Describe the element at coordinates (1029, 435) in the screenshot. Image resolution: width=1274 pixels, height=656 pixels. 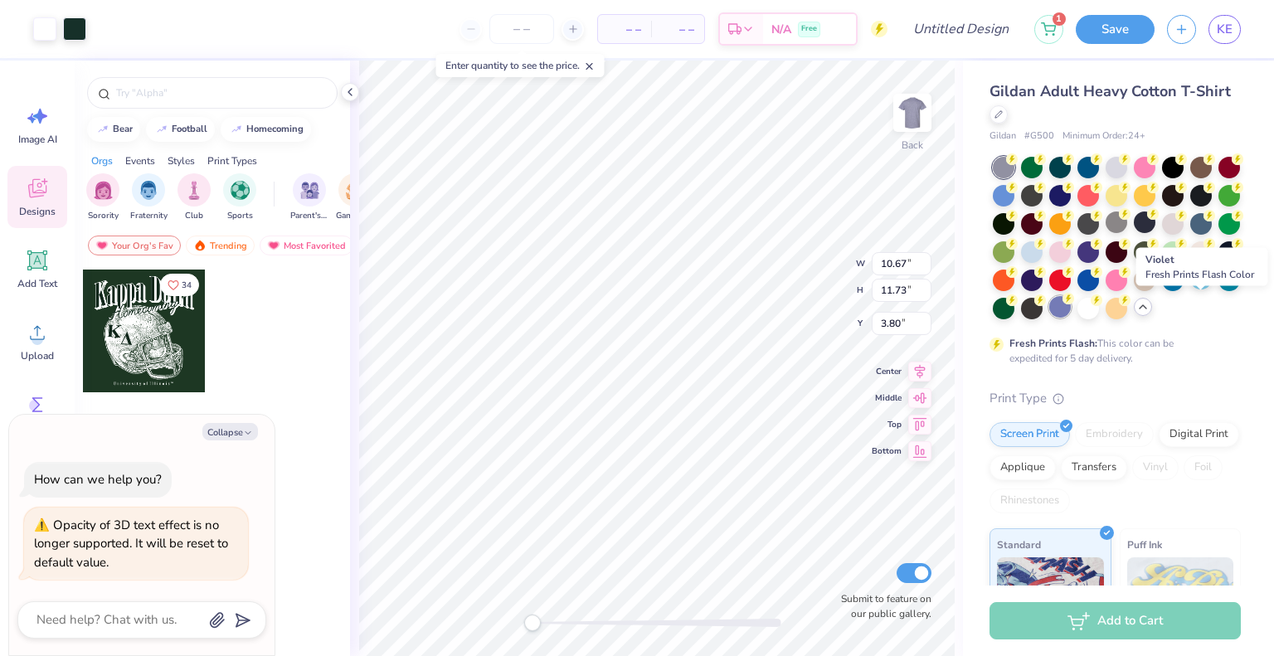
I see `div: Screen Print` at that location.